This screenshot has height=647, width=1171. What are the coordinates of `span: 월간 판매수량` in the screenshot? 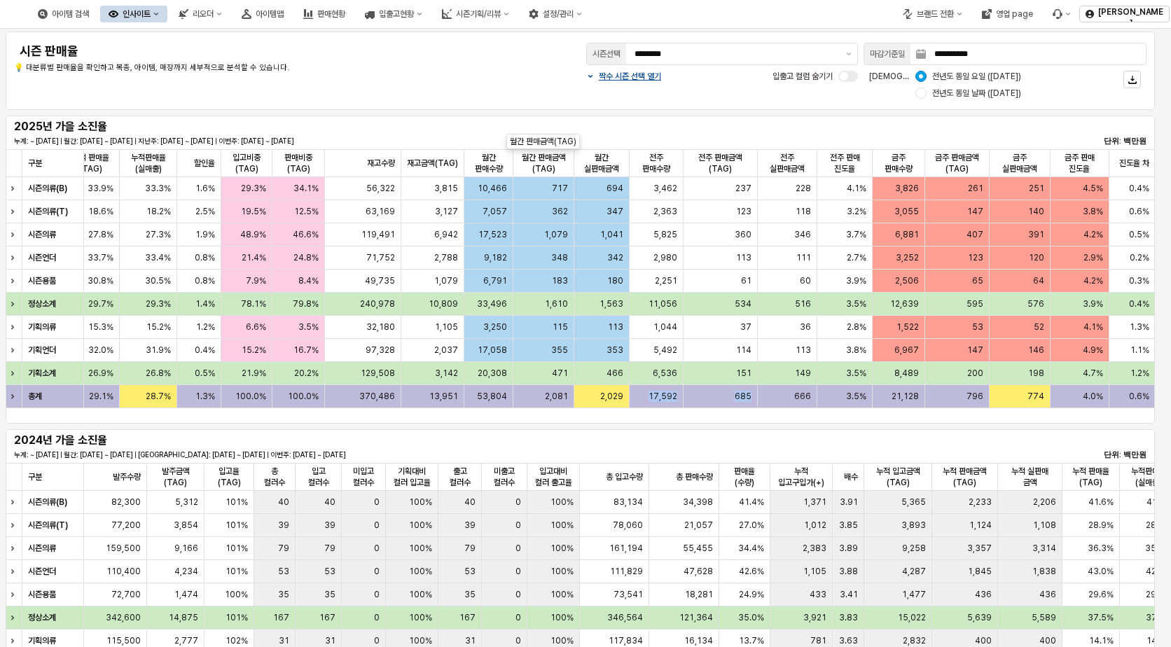 It's located at (489, 163).